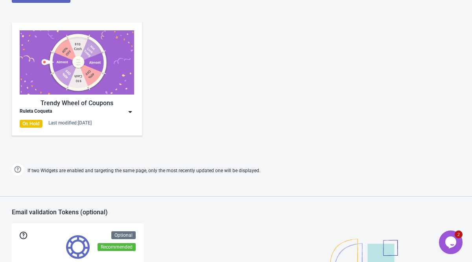 This screenshot has height=262, width=472. What do you see at coordinates (18, 169) in the screenshot?
I see `img: help.png` at bounding box center [18, 169].